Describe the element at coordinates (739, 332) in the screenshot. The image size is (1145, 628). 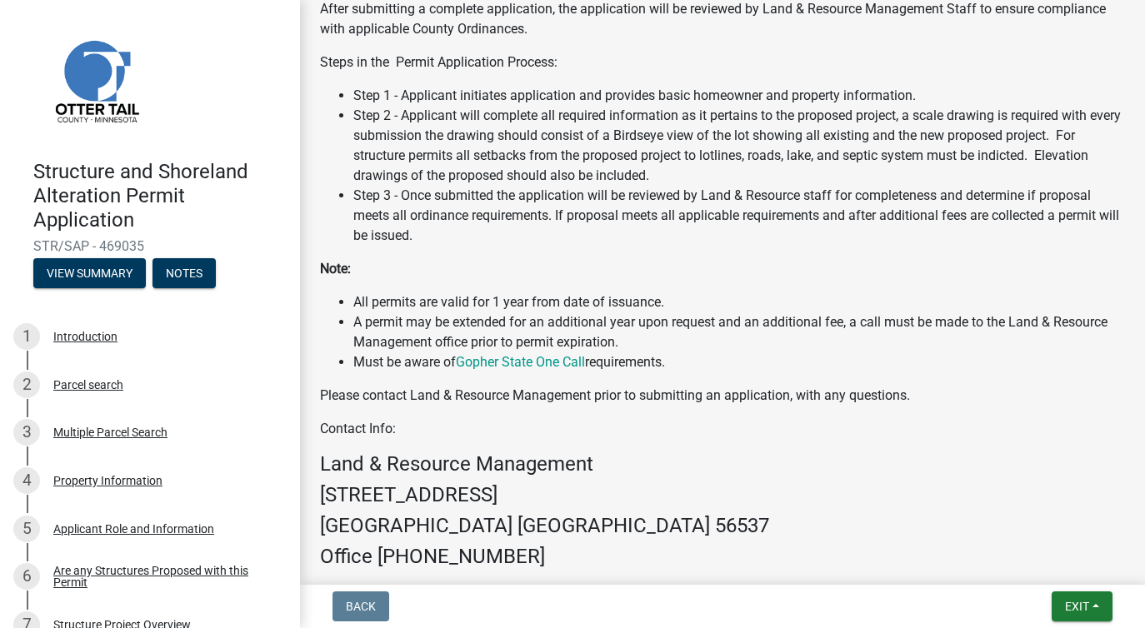
I see `li: A permit may be extended for an additional year upon request and an additional fee, a call must b...` at that location.